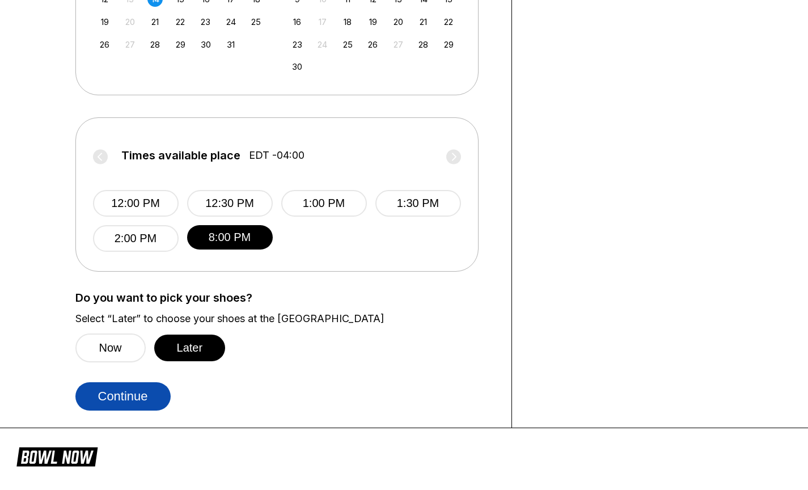 The width and height of the screenshot is (808, 490). I want to click on div: Choose Saturday, October 25th, 2025, so click(256, 22).